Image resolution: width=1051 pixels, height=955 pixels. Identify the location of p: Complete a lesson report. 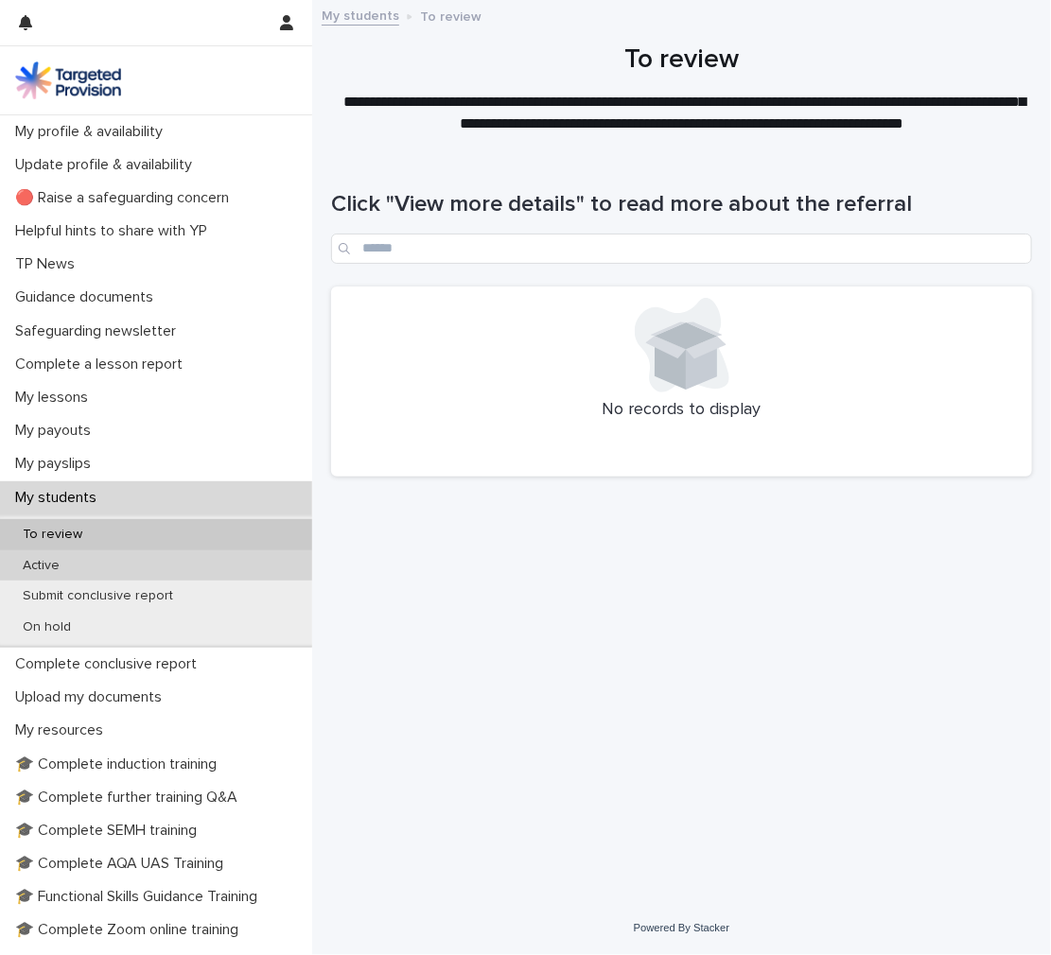
(102, 364).